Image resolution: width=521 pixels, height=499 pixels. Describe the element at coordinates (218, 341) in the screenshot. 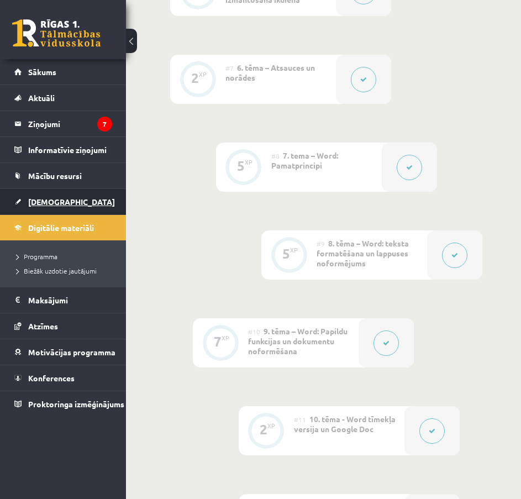

I see `div: 7` at that location.